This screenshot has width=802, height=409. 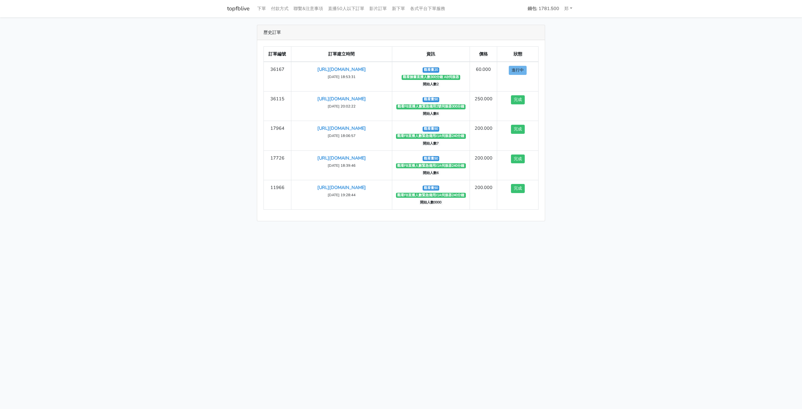 What do you see at coordinates (483, 106) in the screenshot?
I see `td: 250.000` at bounding box center [483, 106].